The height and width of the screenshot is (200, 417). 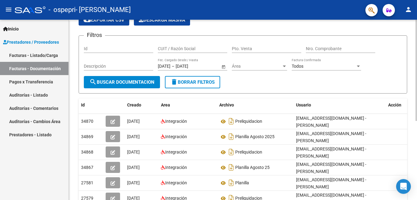 What do you see at coordinates (193, 82) in the screenshot?
I see `button: Borrar Filtros` at bounding box center [193, 82].